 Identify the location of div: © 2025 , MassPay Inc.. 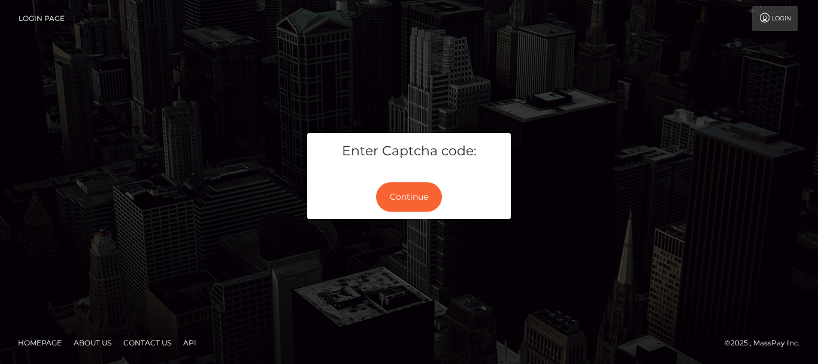
(767, 343).